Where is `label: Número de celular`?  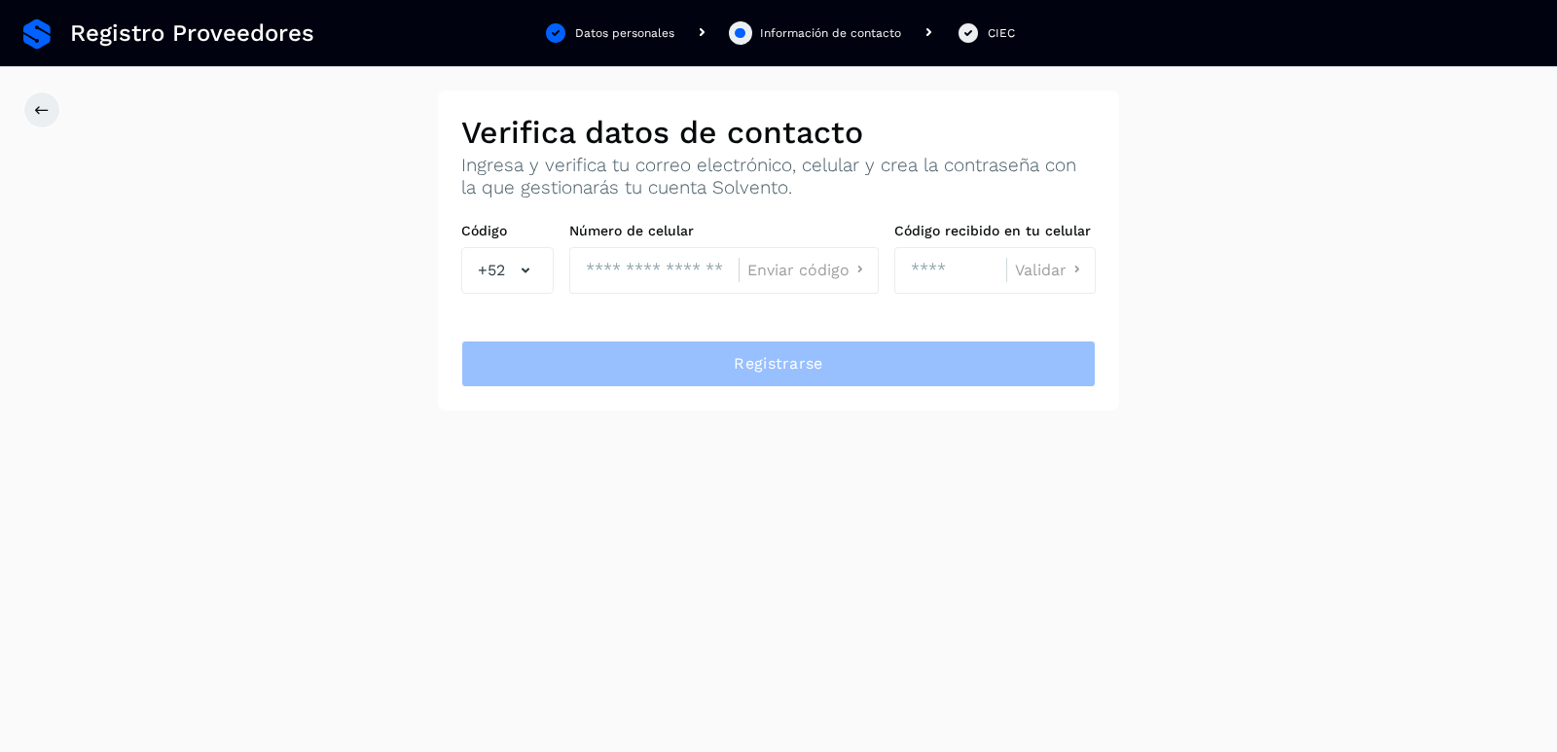
label: Número de celular is located at coordinates (724, 231).